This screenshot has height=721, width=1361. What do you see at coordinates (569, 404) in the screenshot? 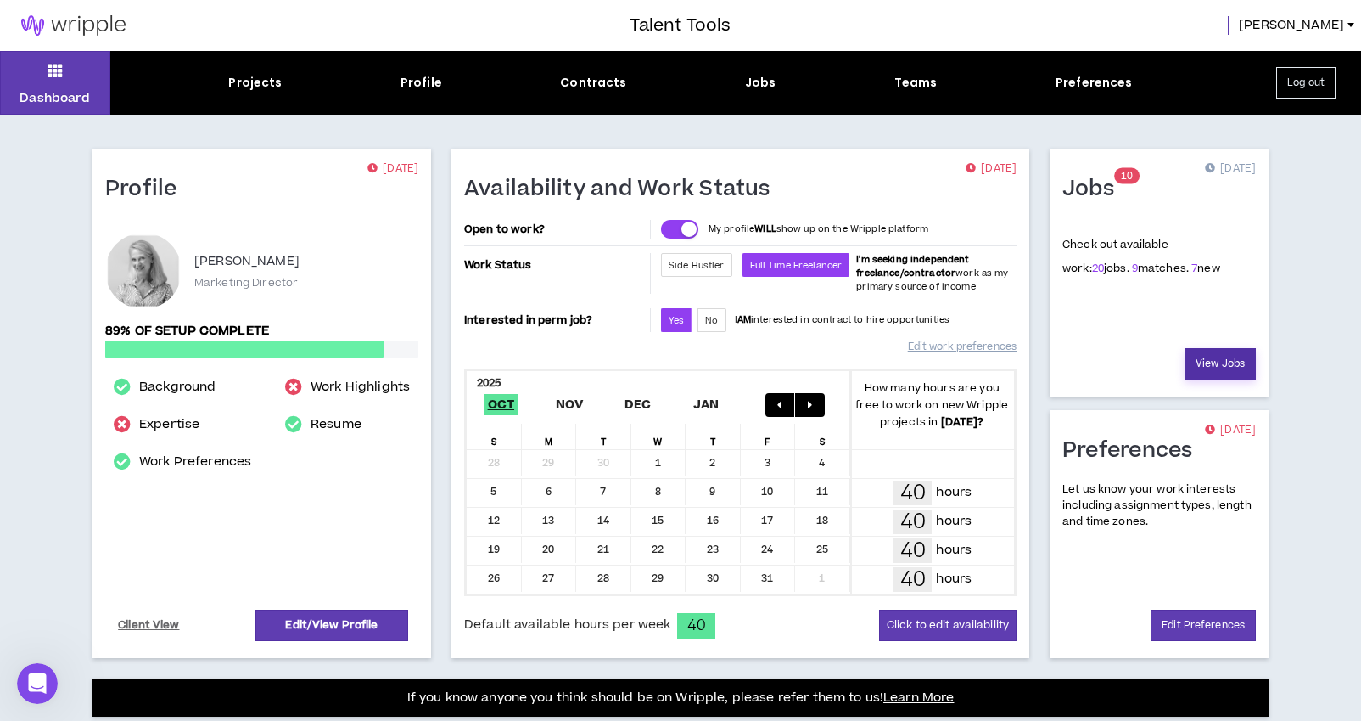
I see `span: Nov` at bounding box center [569, 404].